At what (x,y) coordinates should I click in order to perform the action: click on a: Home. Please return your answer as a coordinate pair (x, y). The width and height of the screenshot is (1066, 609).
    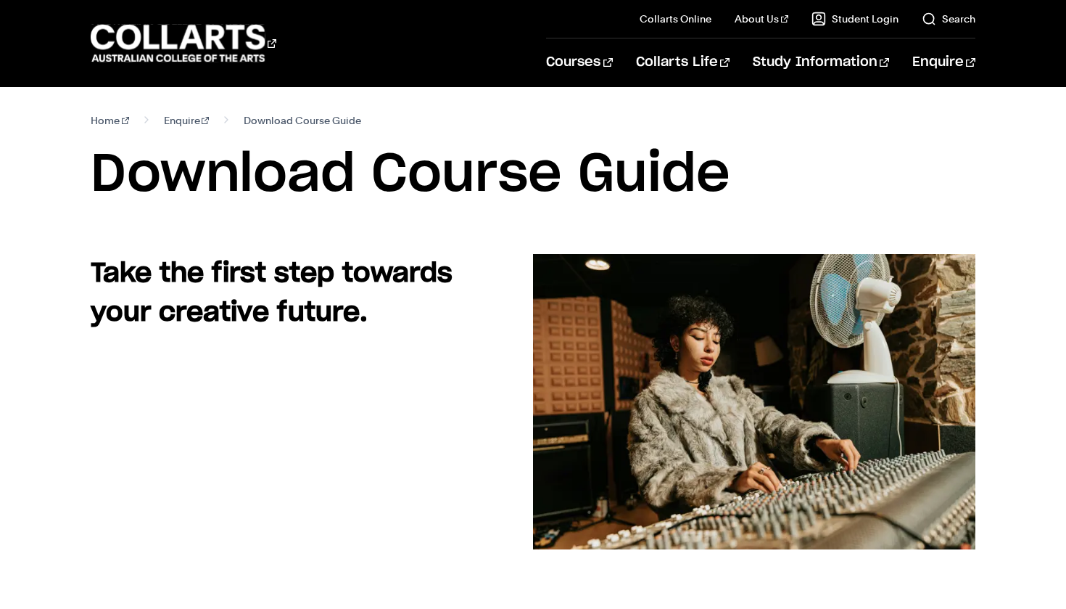
    Looking at the image, I should click on (110, 120).